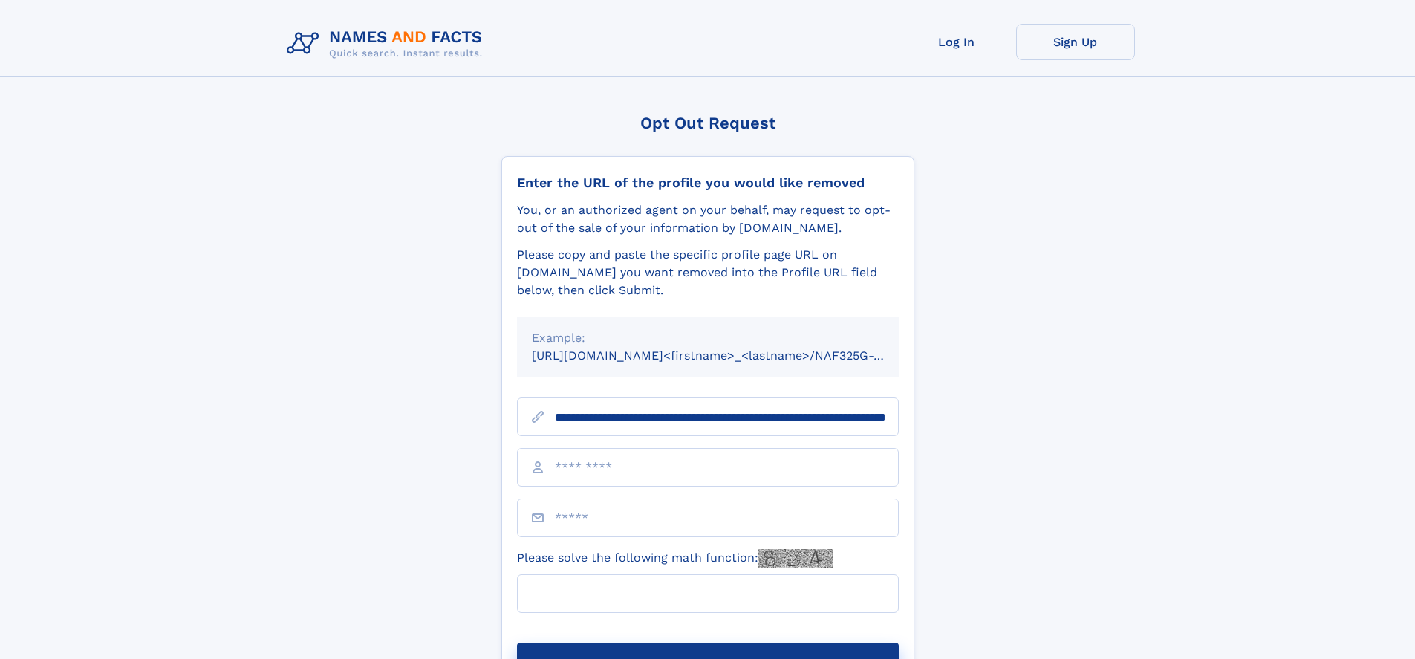 The width and height of the screenshot is (1415, 659). What do you see at coordinates (708, 219) in the screenshot?
I see `div: You, or an authorized agent on your behalf, may request to opt-out of the sale of your informatio...` at bounding box center [708, 219].